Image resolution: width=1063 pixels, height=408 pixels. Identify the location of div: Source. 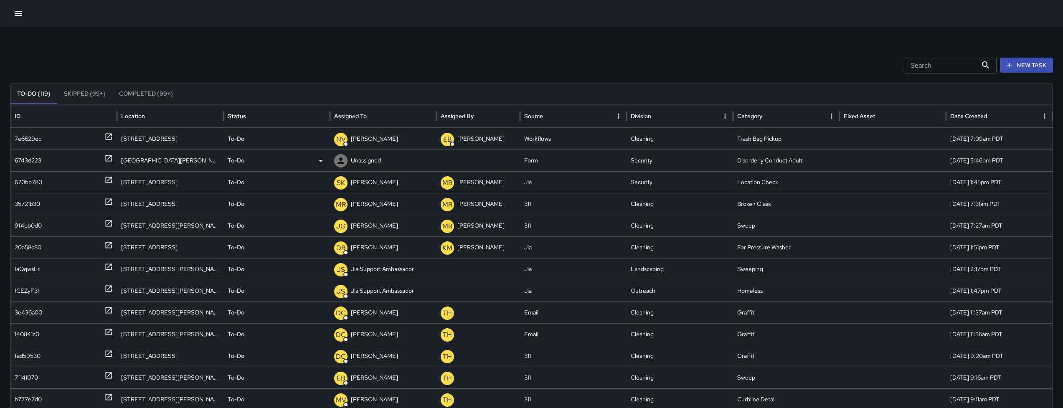
(533, 116).